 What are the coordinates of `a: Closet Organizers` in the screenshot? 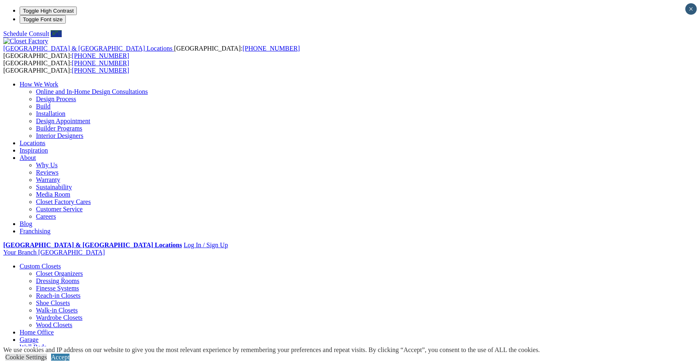 It's located at (59, 274).